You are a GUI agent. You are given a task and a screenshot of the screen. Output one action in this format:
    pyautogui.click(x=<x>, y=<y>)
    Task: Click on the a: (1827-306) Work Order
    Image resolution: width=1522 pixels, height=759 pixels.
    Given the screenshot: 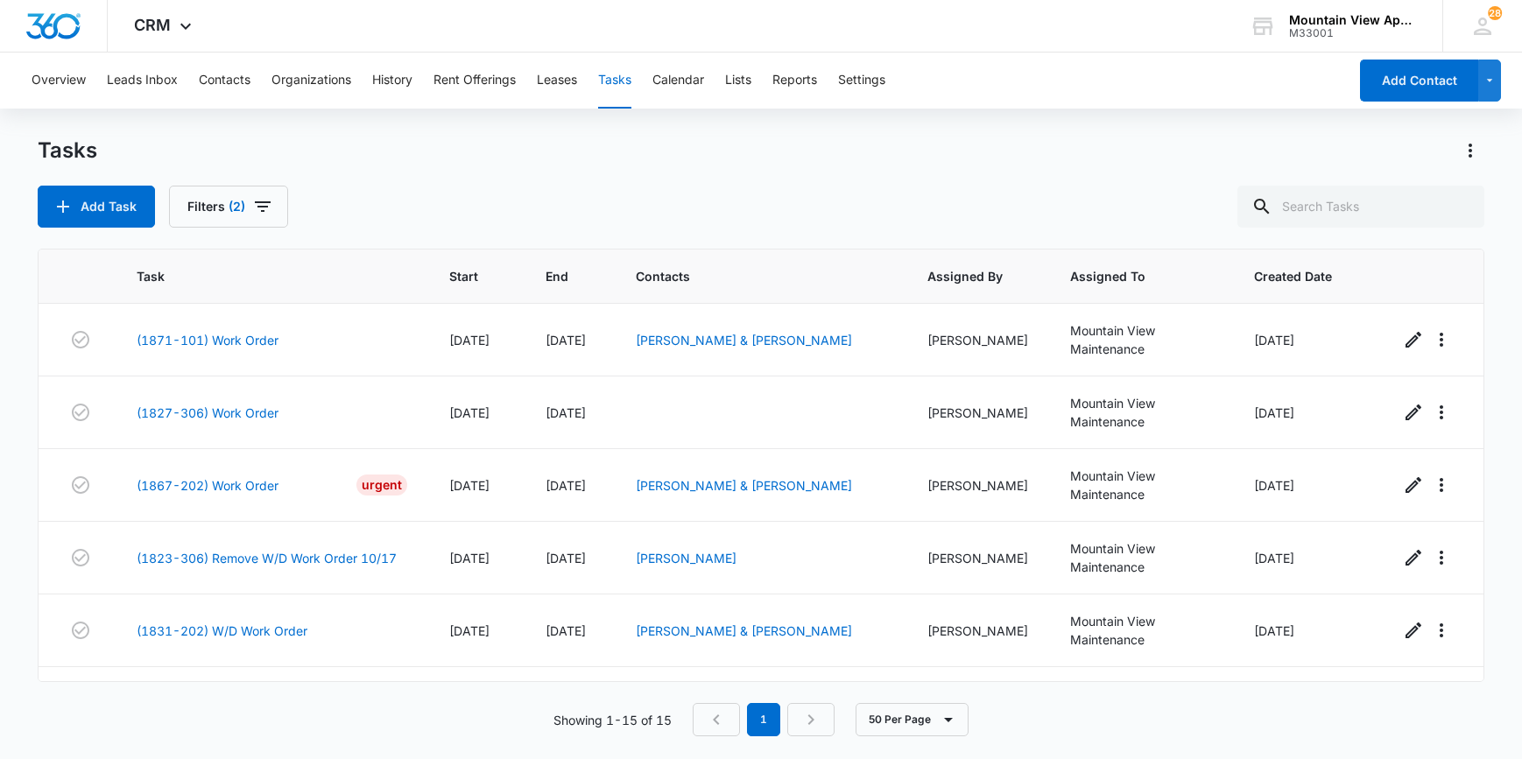 What is the action you would take?
    pyautogui.click(x=208, y=412)
    